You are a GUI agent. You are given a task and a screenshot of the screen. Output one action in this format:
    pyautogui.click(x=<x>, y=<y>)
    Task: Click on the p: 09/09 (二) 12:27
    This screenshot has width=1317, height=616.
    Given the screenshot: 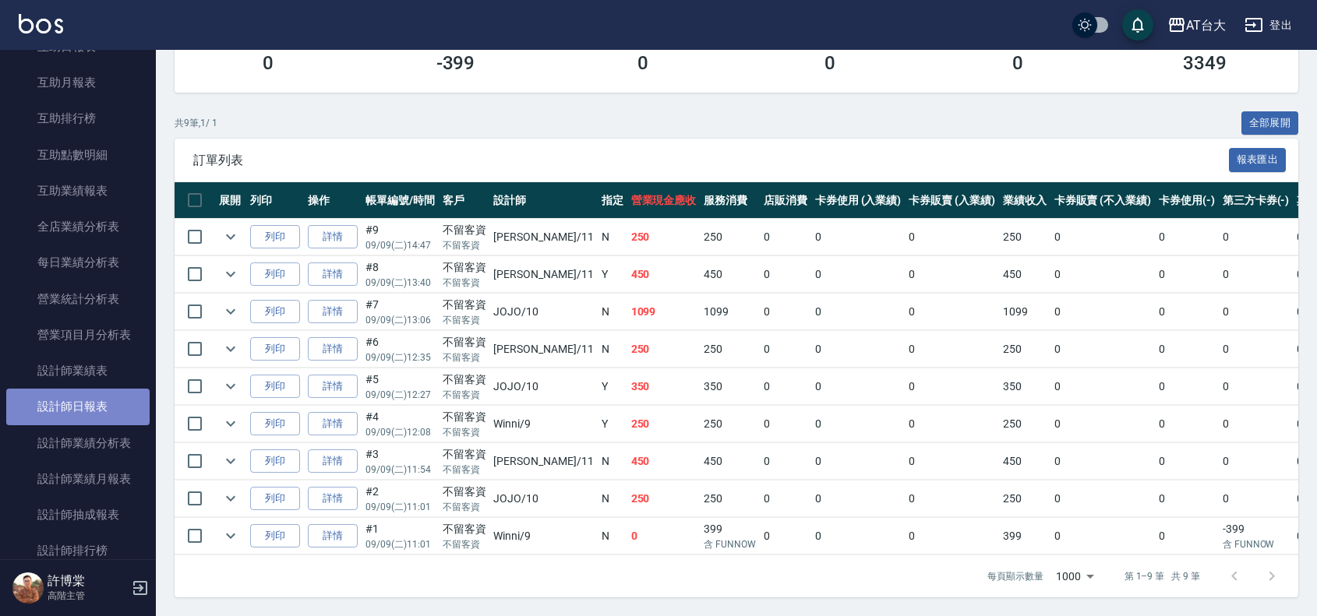 What is the action you would take?
    pyautogui.click(x=400, y=395)
    